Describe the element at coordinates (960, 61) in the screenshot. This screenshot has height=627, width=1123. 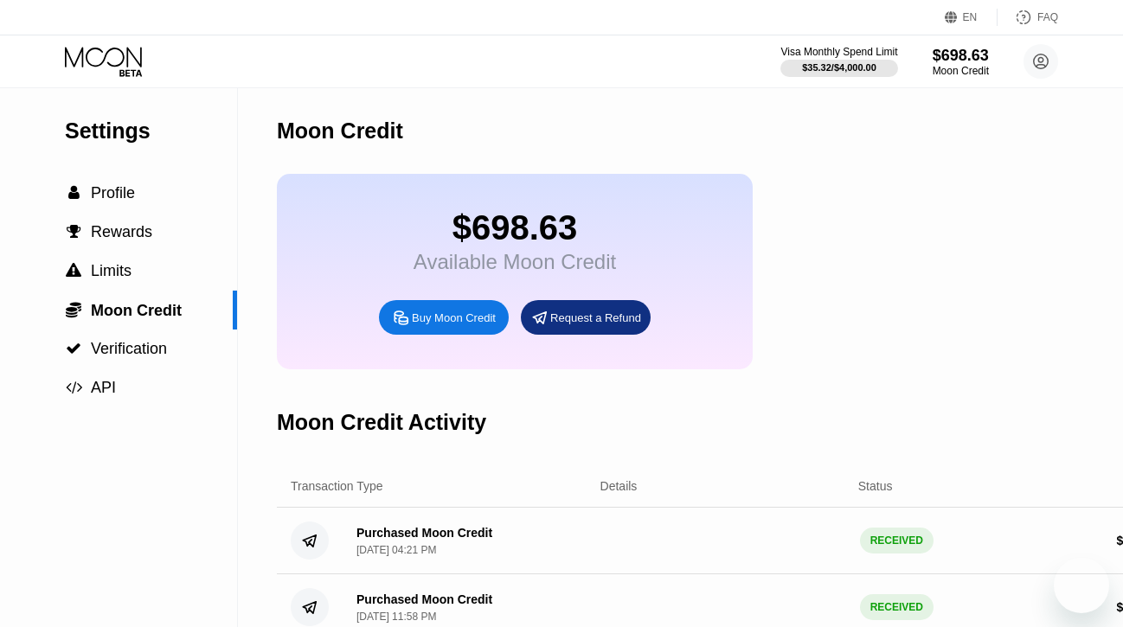
I see `div: $698.63Moon Credit` at that location.